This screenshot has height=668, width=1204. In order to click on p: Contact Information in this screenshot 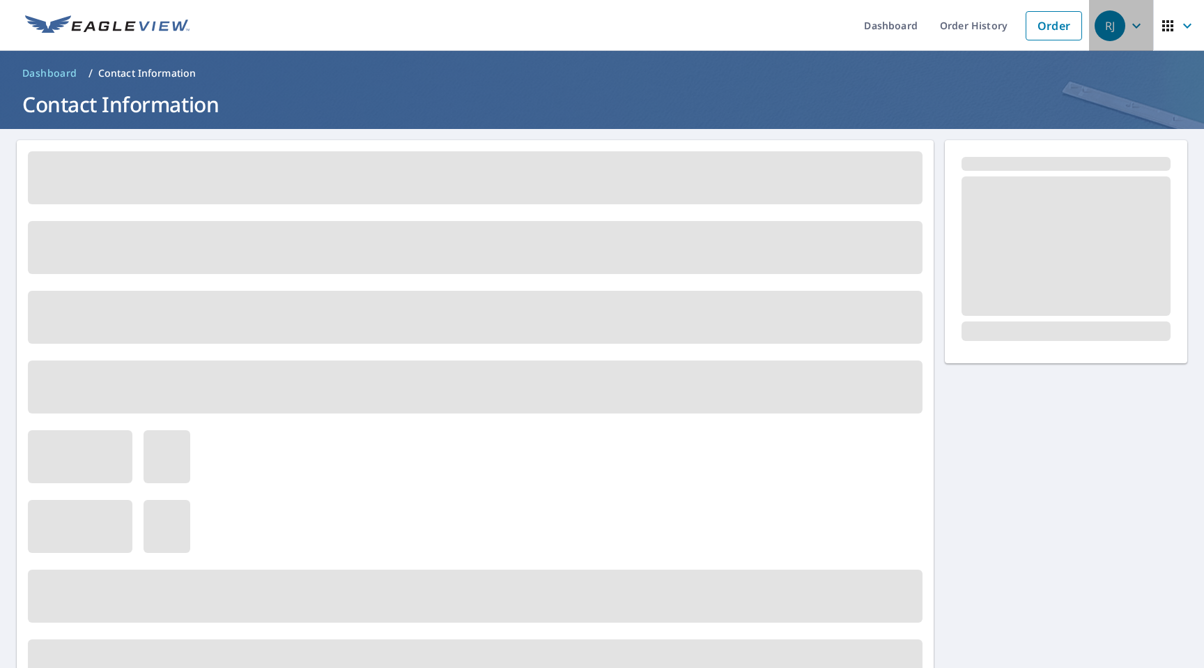, I will do `click(147, 73)`.